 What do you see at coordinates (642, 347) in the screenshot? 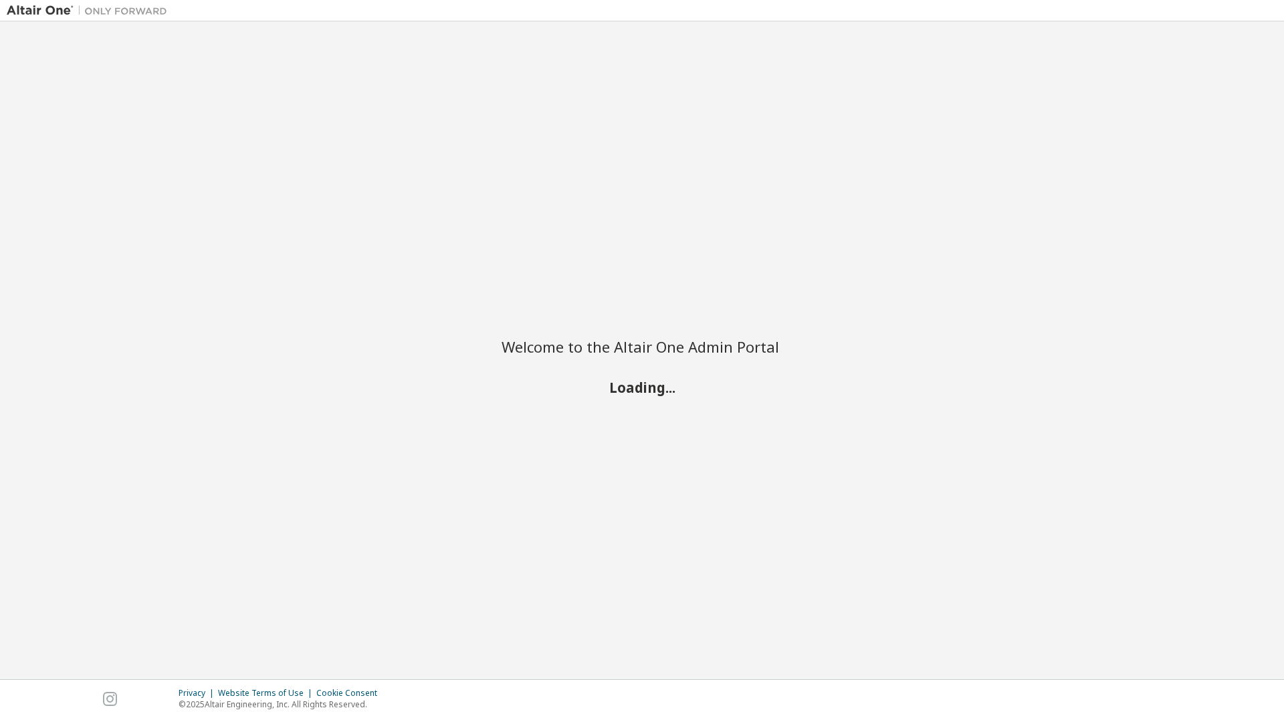
I see `h2: Welcome to the Altair One Admin Portal` at bounding box center [642, 347].